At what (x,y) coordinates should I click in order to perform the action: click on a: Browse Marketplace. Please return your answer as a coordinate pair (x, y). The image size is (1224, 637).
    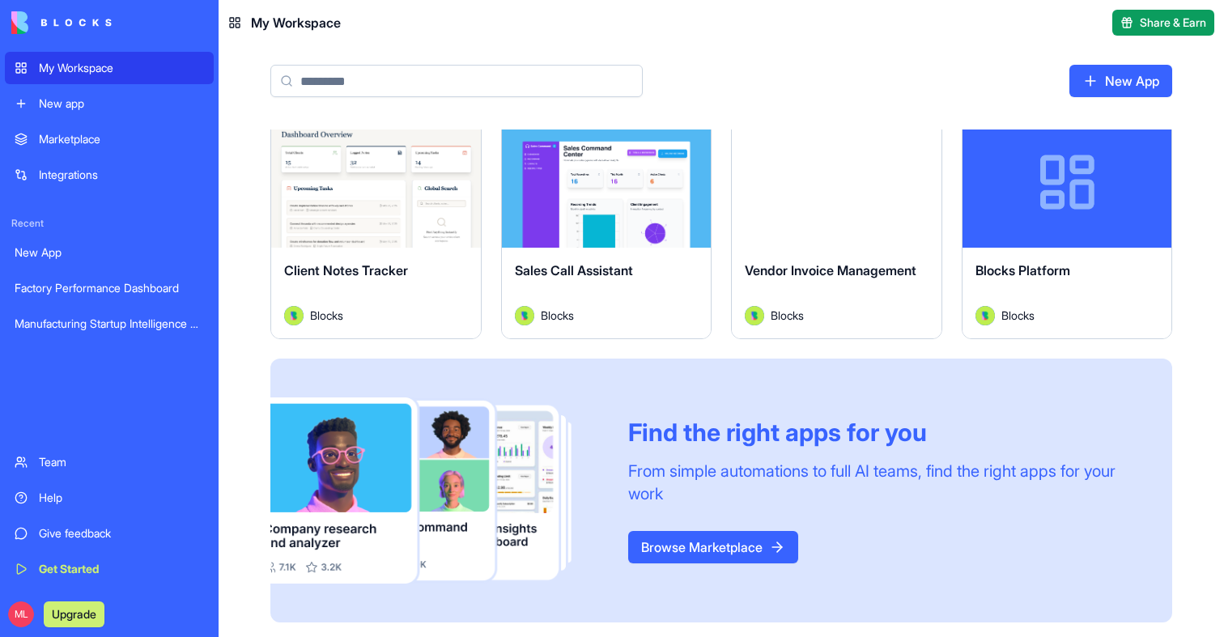
    Looking at the image, I should click on (713, 547).